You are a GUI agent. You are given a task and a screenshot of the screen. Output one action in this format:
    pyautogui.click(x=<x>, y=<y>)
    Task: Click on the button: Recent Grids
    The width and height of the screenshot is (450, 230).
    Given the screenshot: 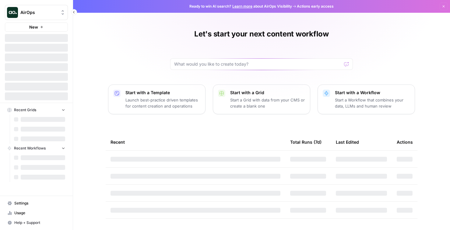 What is the action you would take?
    pyautogui.click(x=36, y=110)
    